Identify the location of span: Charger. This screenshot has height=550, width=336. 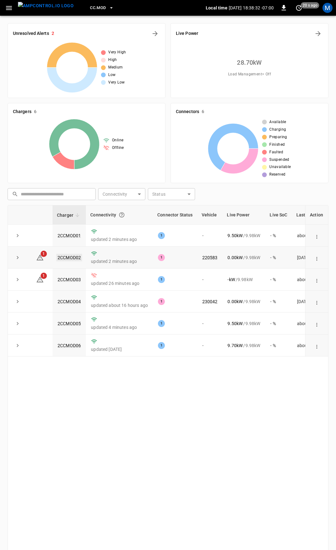
(69, 215).